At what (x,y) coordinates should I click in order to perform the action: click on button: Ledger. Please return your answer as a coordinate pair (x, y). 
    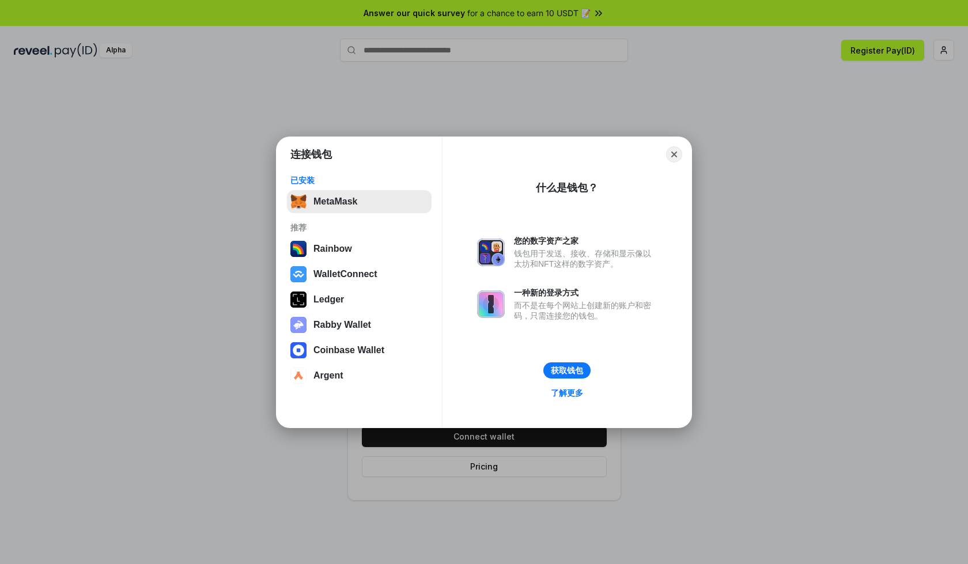
    Looking at the image, I should click on (359, 300).